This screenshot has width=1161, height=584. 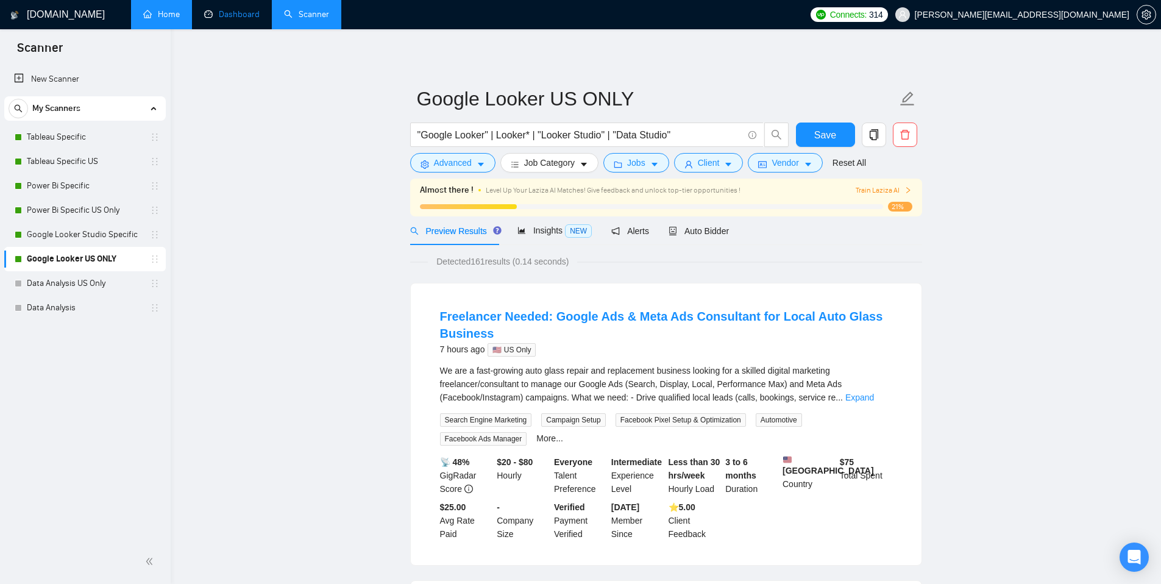 I want to click on button: setting, so click(x=1147, y=15).